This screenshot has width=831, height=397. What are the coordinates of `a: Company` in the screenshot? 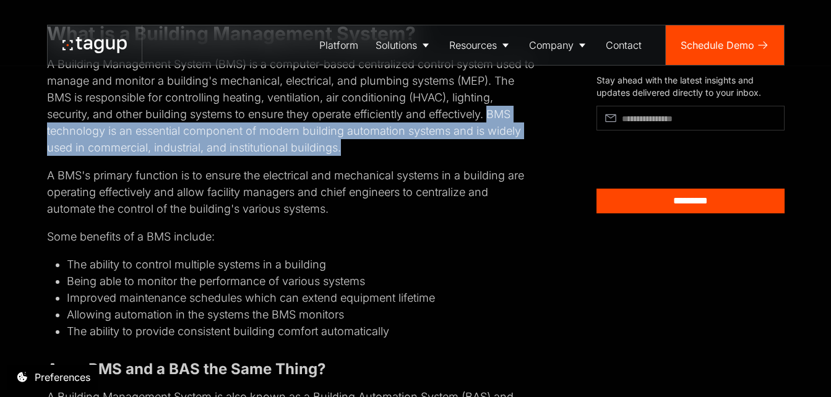 It's located at (559, 45).